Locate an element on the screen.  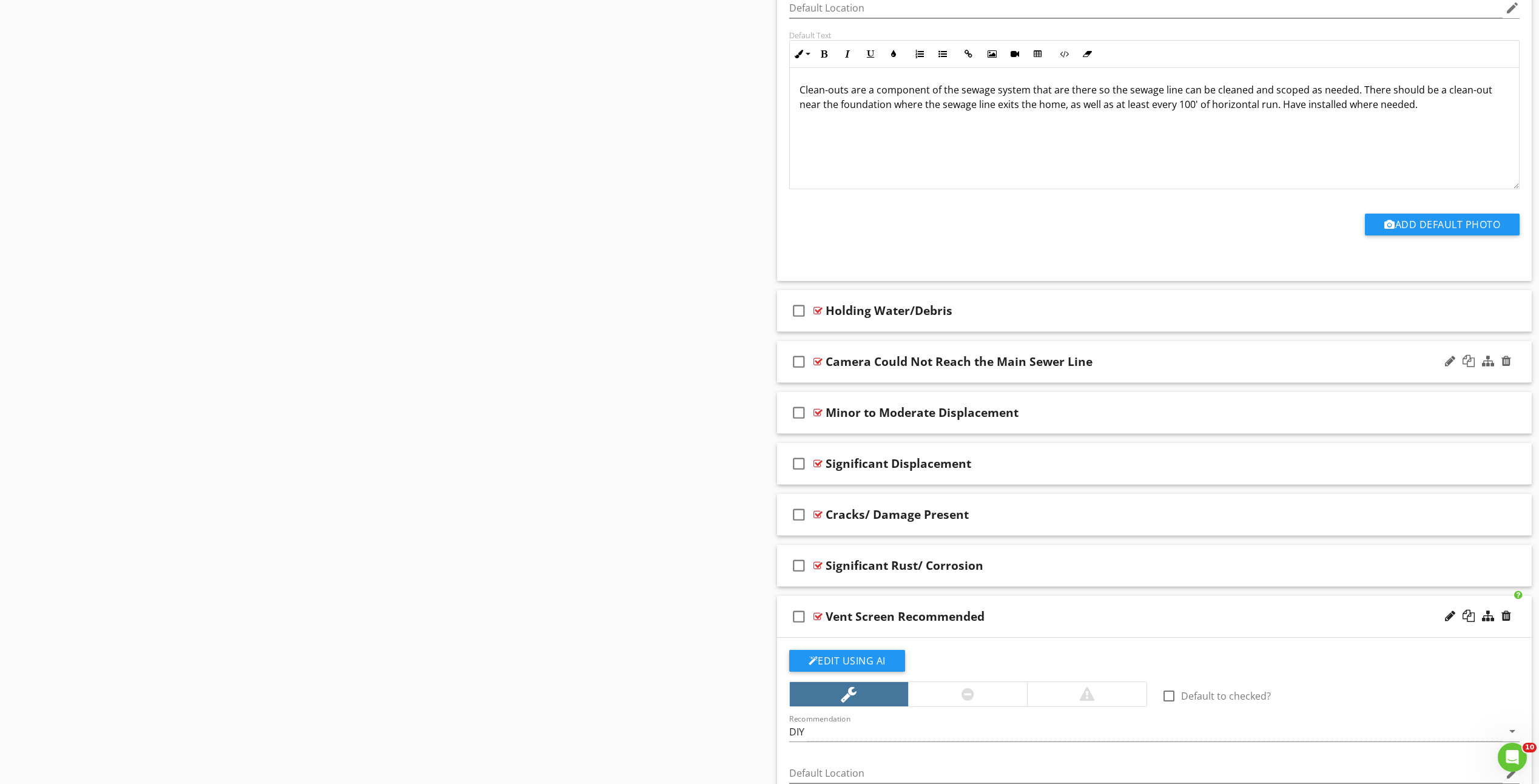
button: Unordered List is located at coordinates (943, 54).